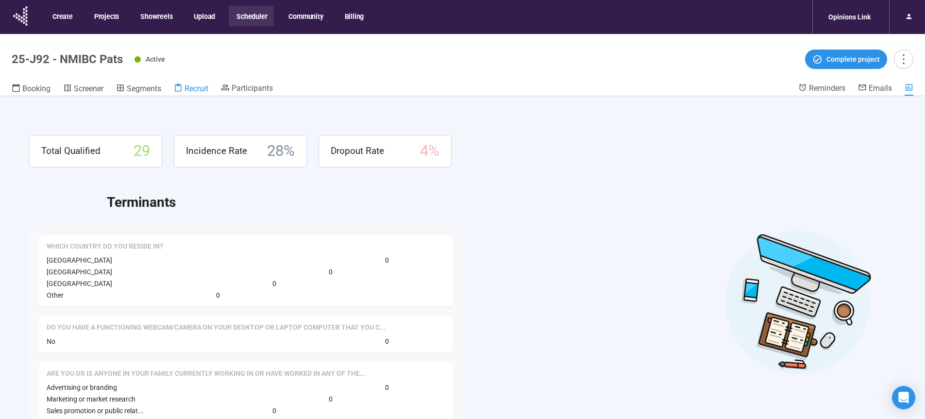  What do you see at coordinates (196, 88) in the screenshot?
I see `span: Recruit` at bounding box center [196, 88].